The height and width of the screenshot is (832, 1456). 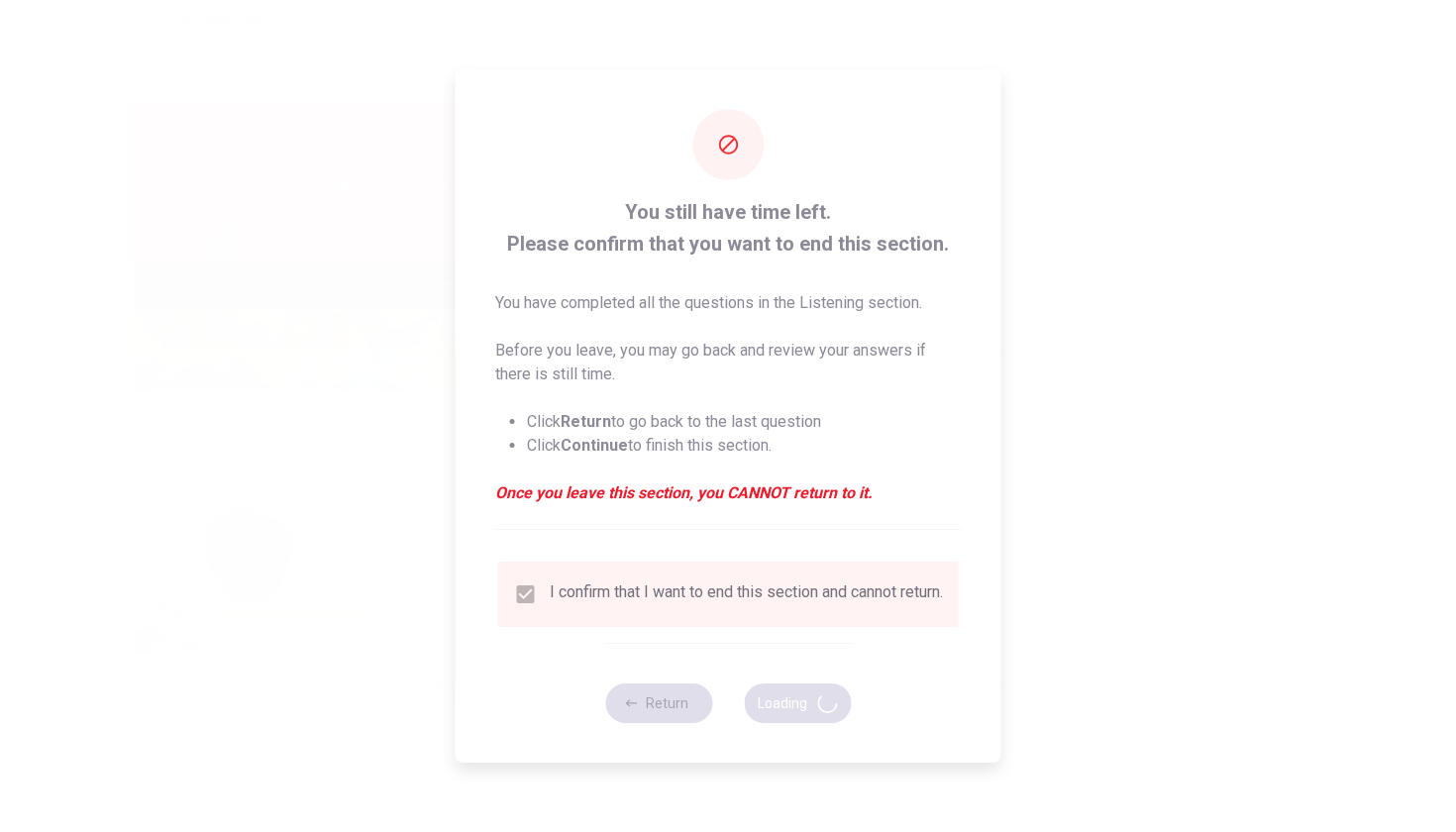 What do you see at coordinates (728, 303) in the screenshot?
I see `p: You have completed all the questions in the Listening section.` at bounding box center [728, 303].